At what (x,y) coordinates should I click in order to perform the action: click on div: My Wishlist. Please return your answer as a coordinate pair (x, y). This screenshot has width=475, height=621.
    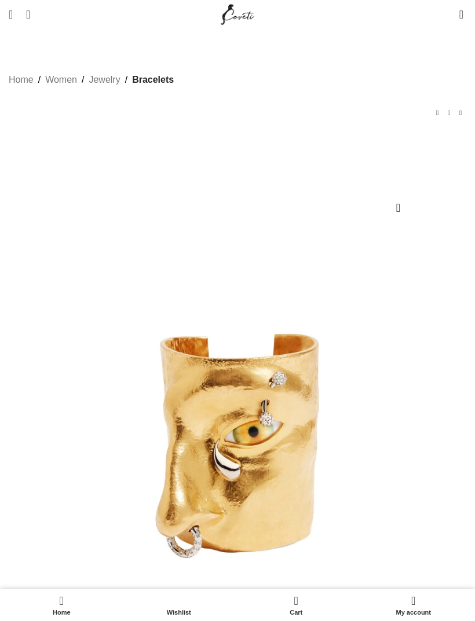
    Looking at the image, I should click on (447, 14).